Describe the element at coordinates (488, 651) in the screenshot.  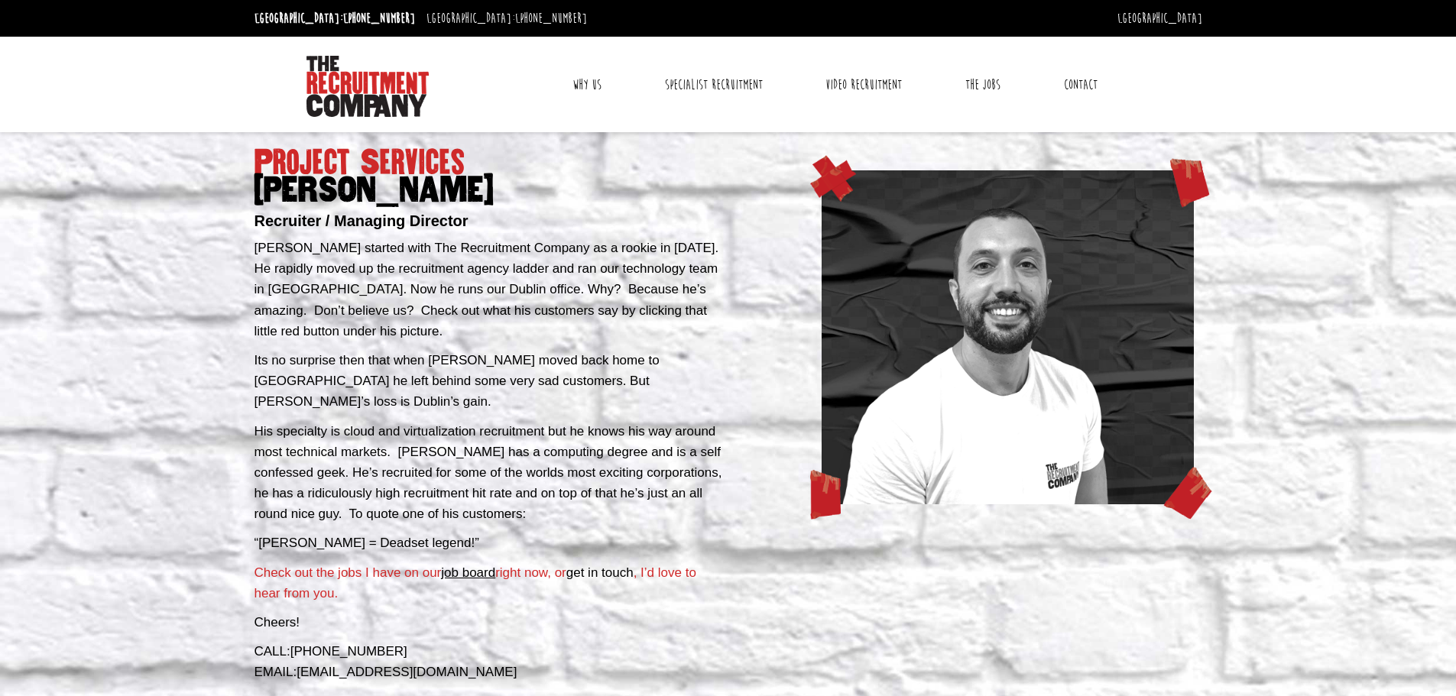
I see `div: CALL:` at that location.